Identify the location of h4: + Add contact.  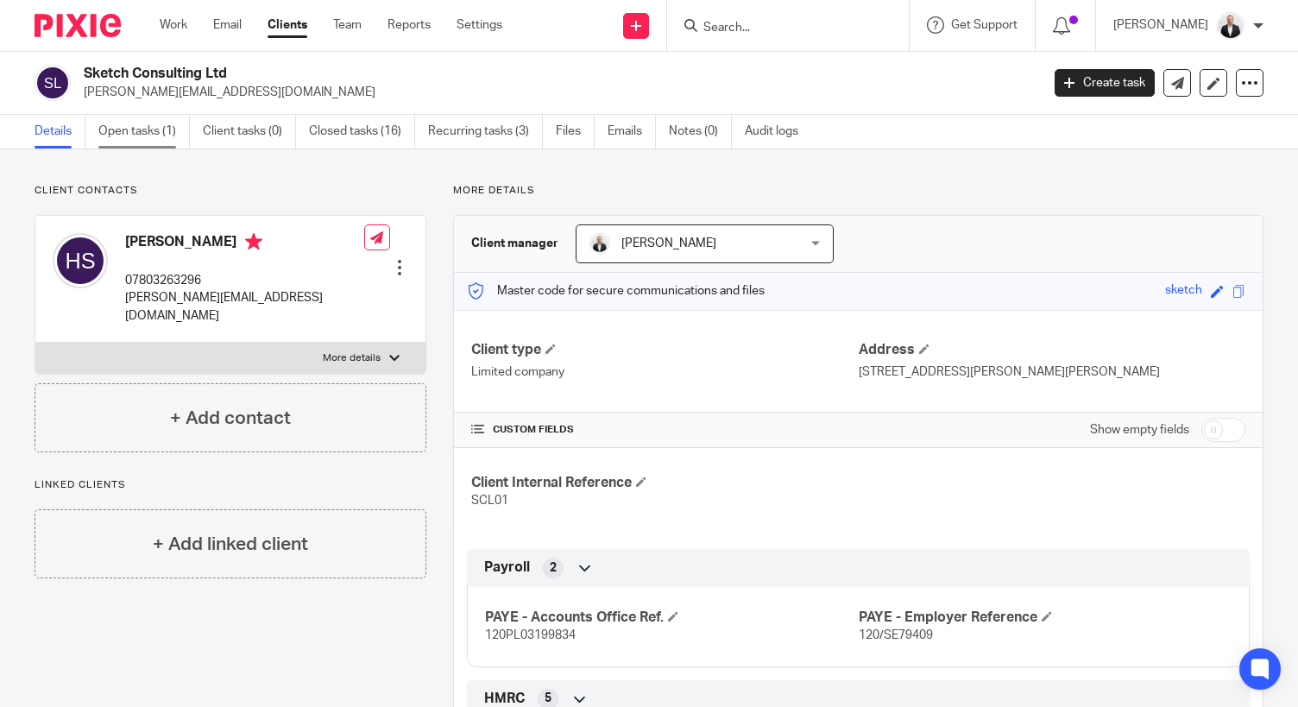
(230, 418).